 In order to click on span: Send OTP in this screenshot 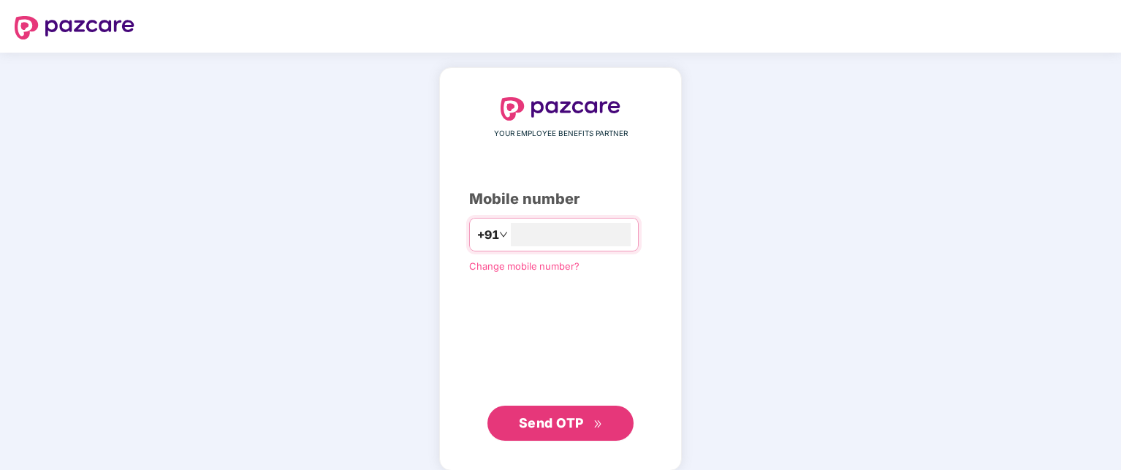, I will do `click(551, 423)`.